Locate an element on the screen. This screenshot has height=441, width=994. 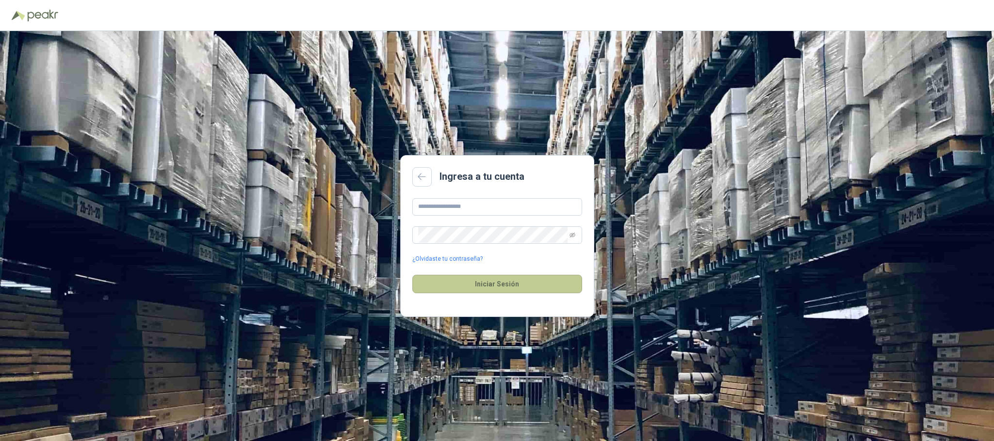
img: Peakr is located at coordinates (43, 16).